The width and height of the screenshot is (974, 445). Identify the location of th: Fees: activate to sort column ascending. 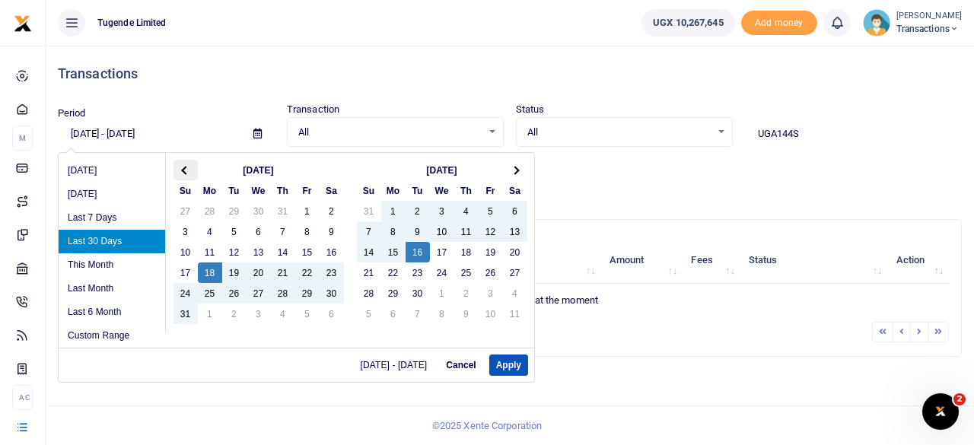
(711, 260).